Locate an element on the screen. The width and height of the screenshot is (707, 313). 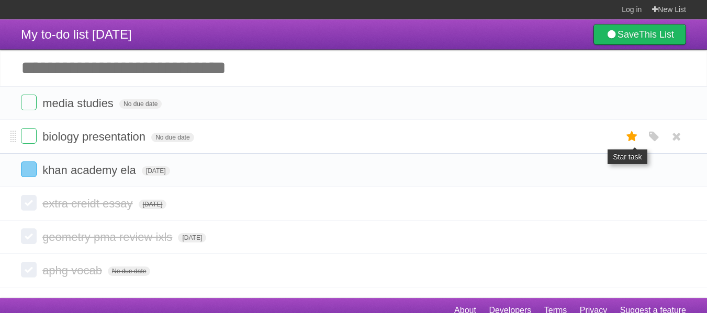
a: SaveThis List is located at coordinates (639, 35).